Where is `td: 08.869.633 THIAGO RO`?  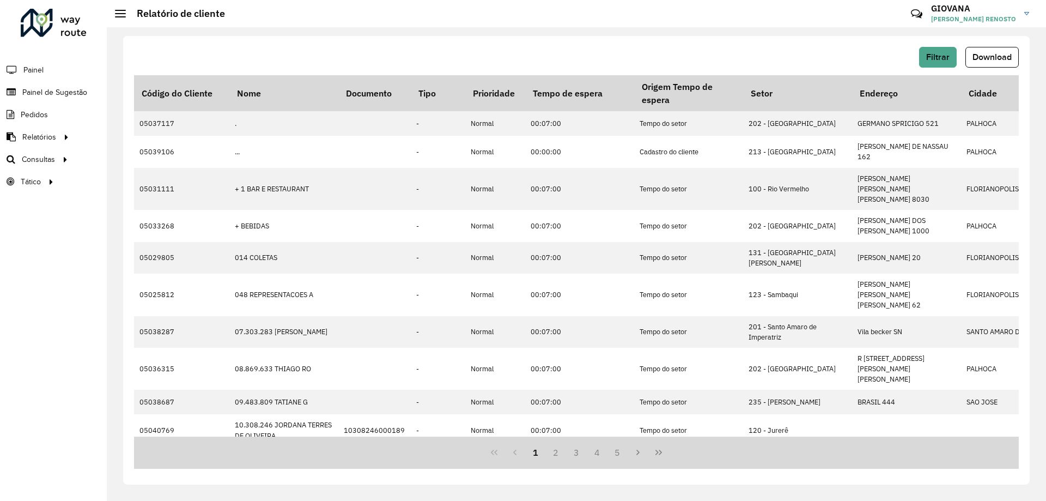
td: 08.869.633 THIAGO RO is located at coordinates (284, 369).